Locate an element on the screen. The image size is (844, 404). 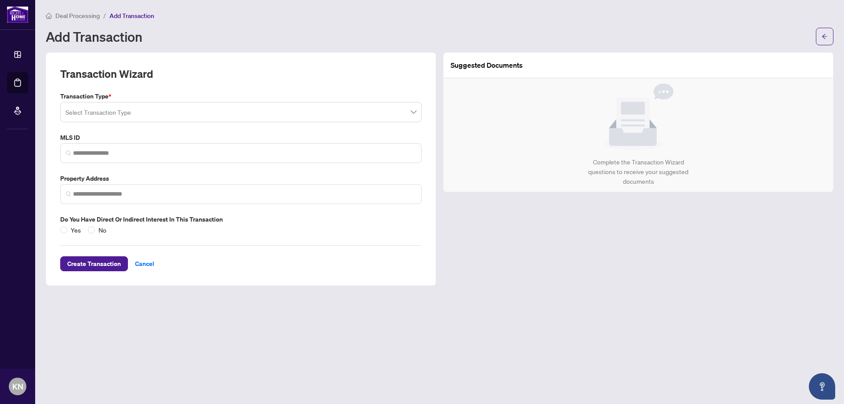
span: Create Transaction is located at coordinates (94, 264).